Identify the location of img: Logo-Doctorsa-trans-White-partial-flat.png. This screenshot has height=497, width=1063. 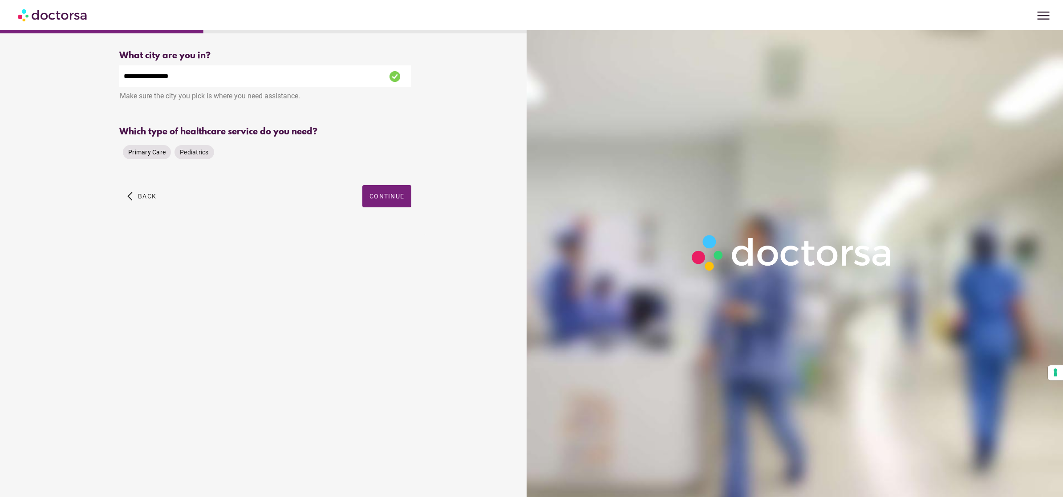
(792, 253).